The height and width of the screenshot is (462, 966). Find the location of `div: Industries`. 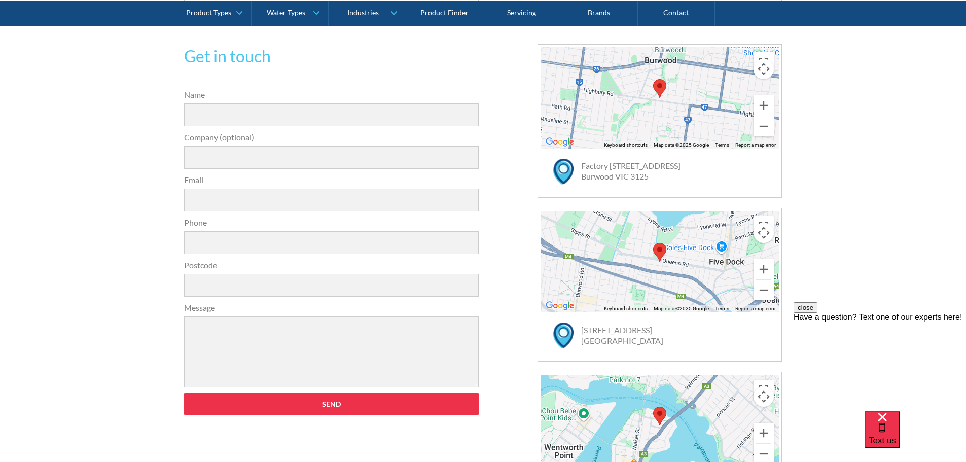

div: Industries is located at coordinates (363, 12).